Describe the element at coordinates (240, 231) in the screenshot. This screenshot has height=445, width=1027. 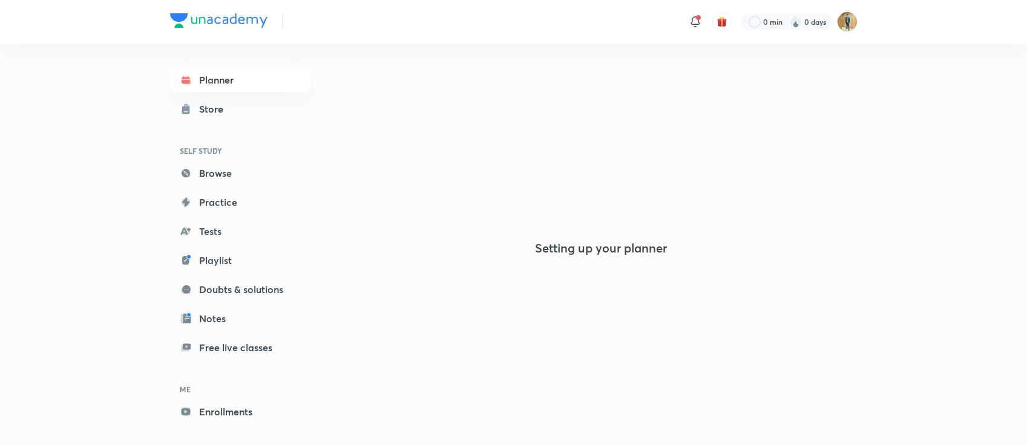
I see `a: Tests` at that location.